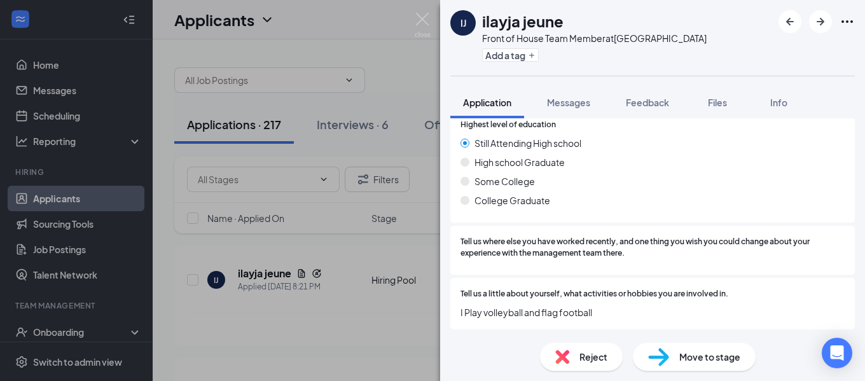  What do you see at coordinates (821, 22) in the screenshot?
I see `svg: ArrowRight` at bounding box center [821, 22].